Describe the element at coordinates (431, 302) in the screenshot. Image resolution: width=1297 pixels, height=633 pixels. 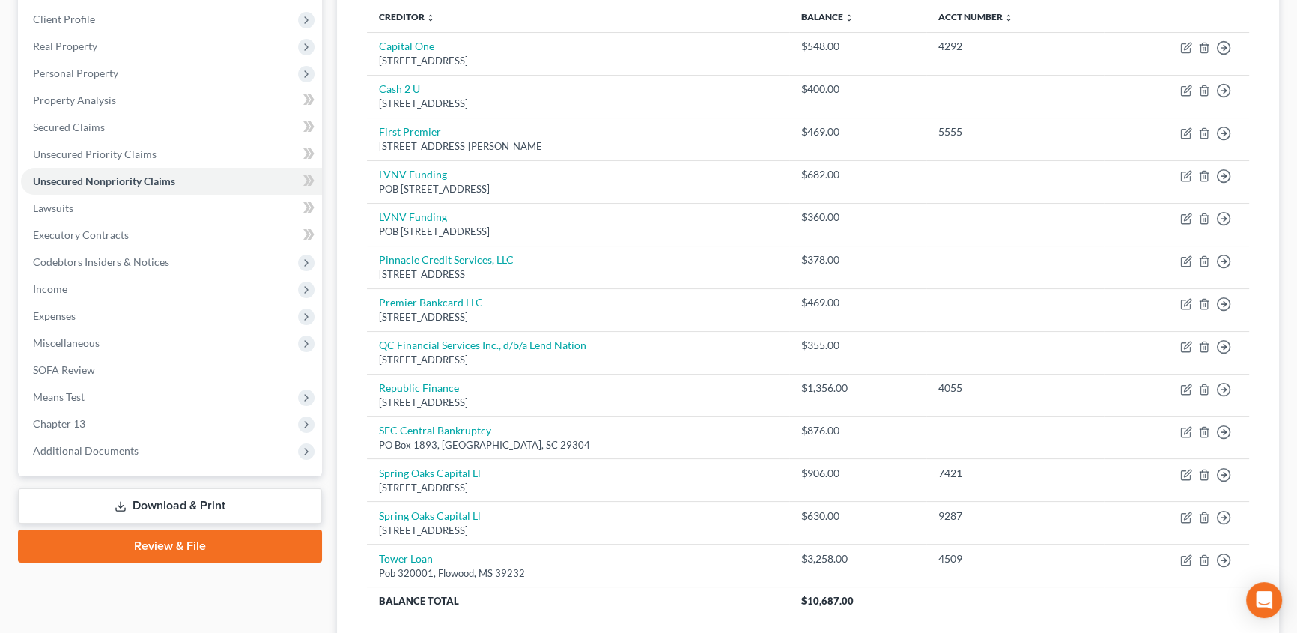
I see `a: Premier Bankcard LLC` at that location.